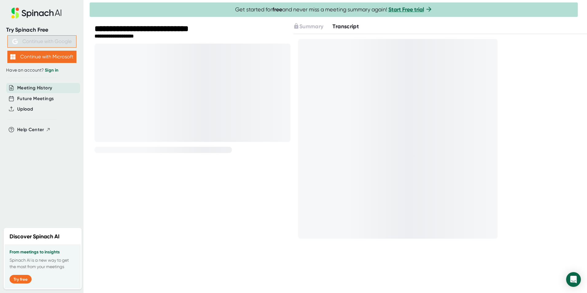 The height and width of the screenshot is (293, 587). I want to click on a: Continue with Microsoft, so click(42, 57).